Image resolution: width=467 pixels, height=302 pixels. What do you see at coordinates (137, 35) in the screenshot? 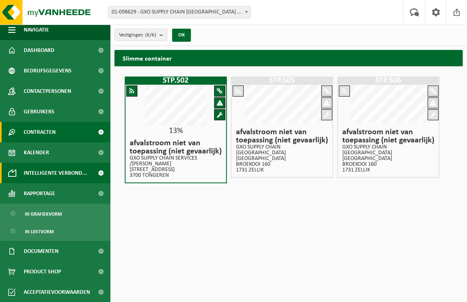
I see `span: Vestigingen` at bounding box center [137, 35].